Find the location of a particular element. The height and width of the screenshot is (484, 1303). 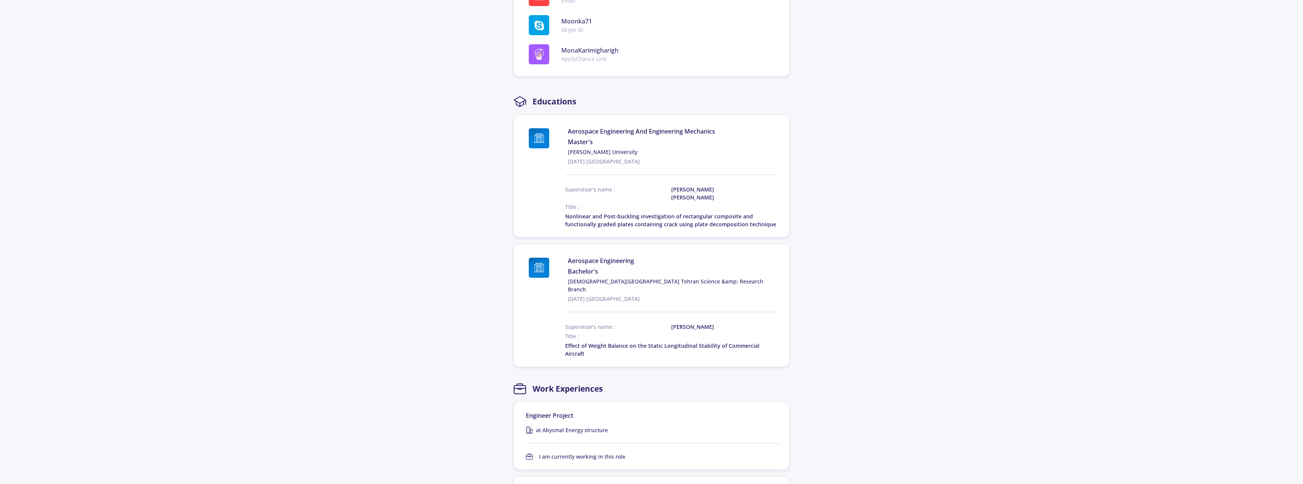

span: Skype ID is located at coordinates (577, 30).